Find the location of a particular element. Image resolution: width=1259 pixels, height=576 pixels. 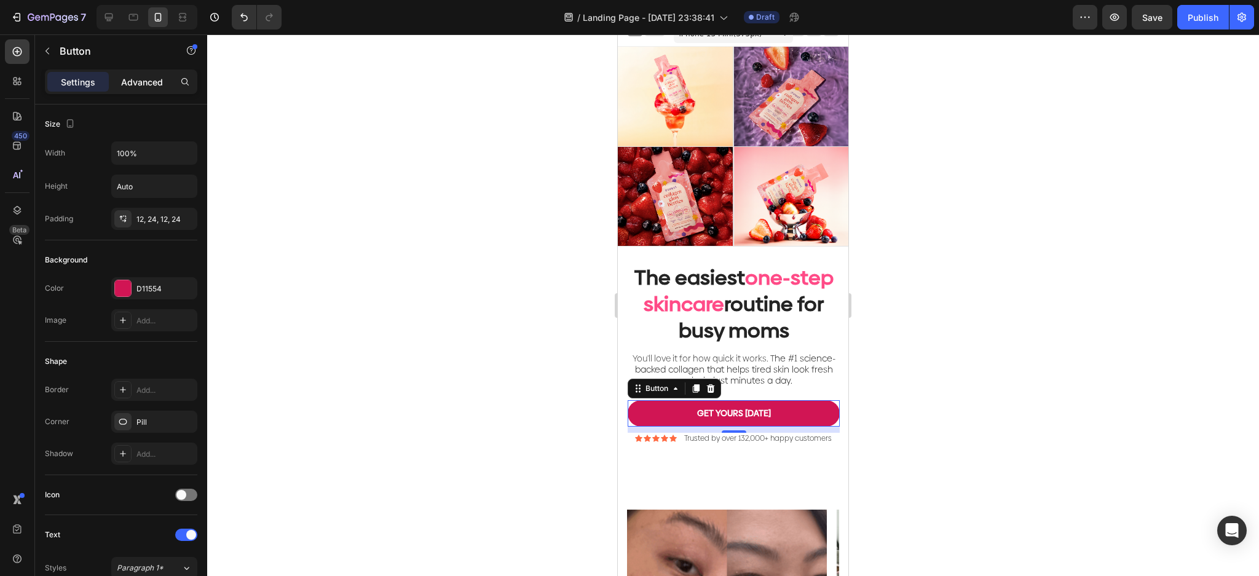

div: Publish is located at coordinates (1203, 17).